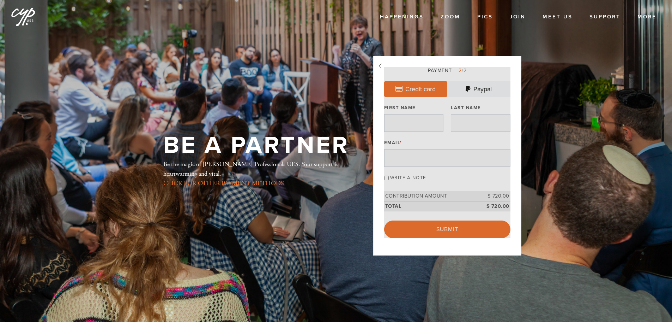 The image size is (672, 322). I want to click on a: Support, so click(605, 17).